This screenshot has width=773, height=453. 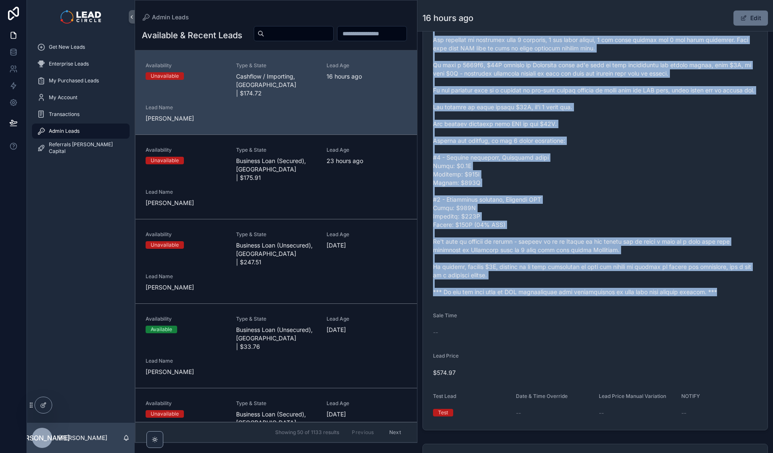 I want to click on span: Lead Price, so click(x=445, y=356).